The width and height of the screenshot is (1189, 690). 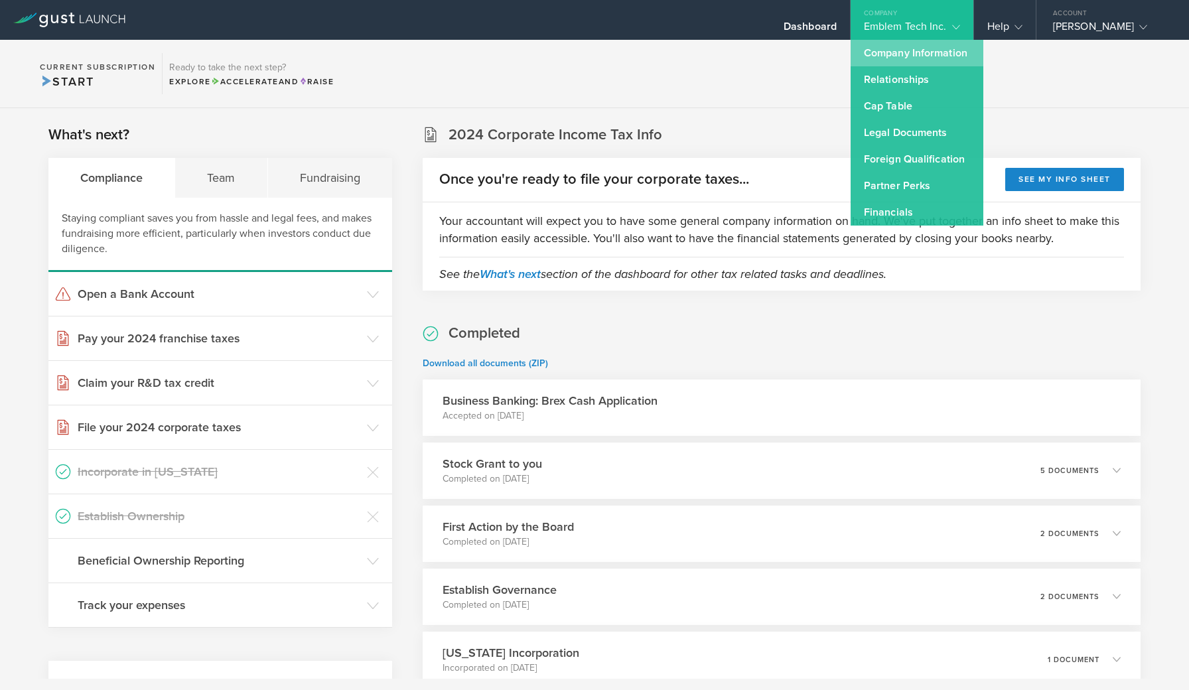 I want to click on h3: Establish Ownership, so click(x=219, y=516).